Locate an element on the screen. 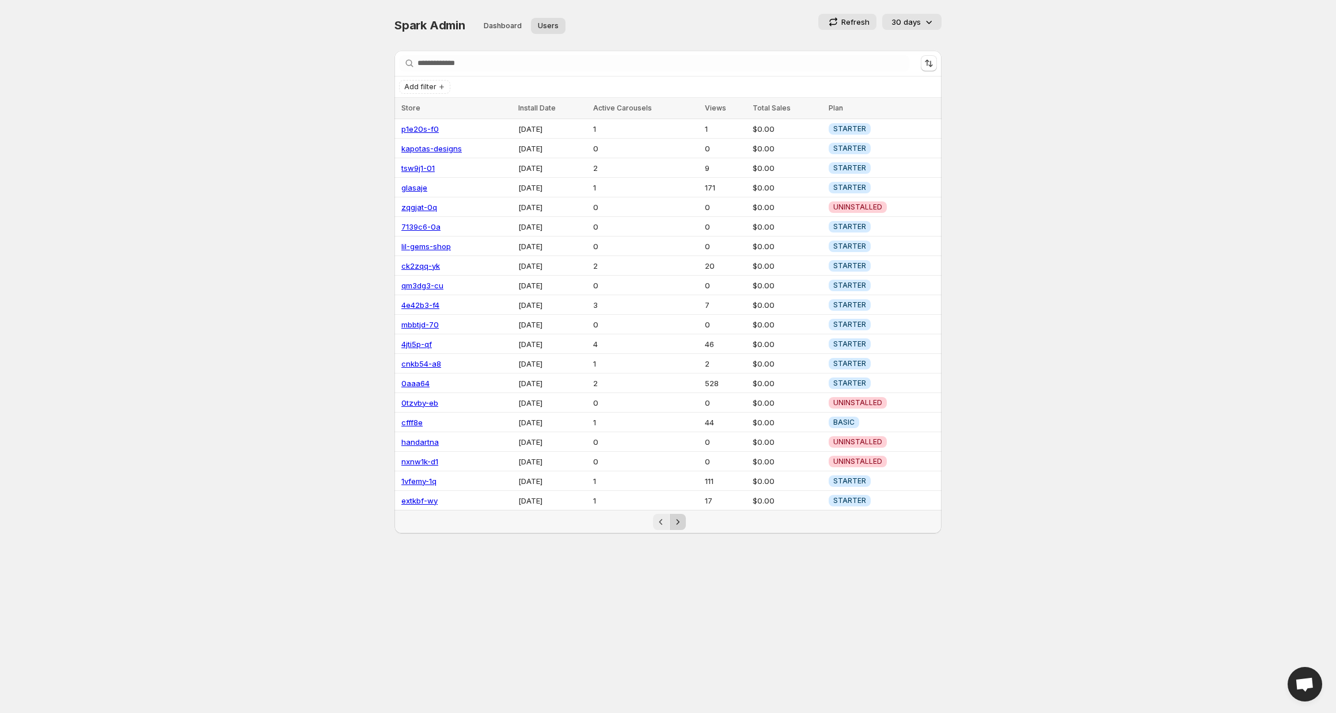 This screenshot has height=713, width=1336. span: Add filter is located at coordinates (420, 87).